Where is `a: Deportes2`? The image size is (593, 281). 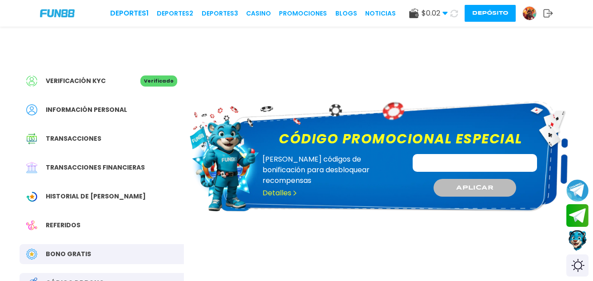 a: Deportes2 is located at coordinates (175, 13).